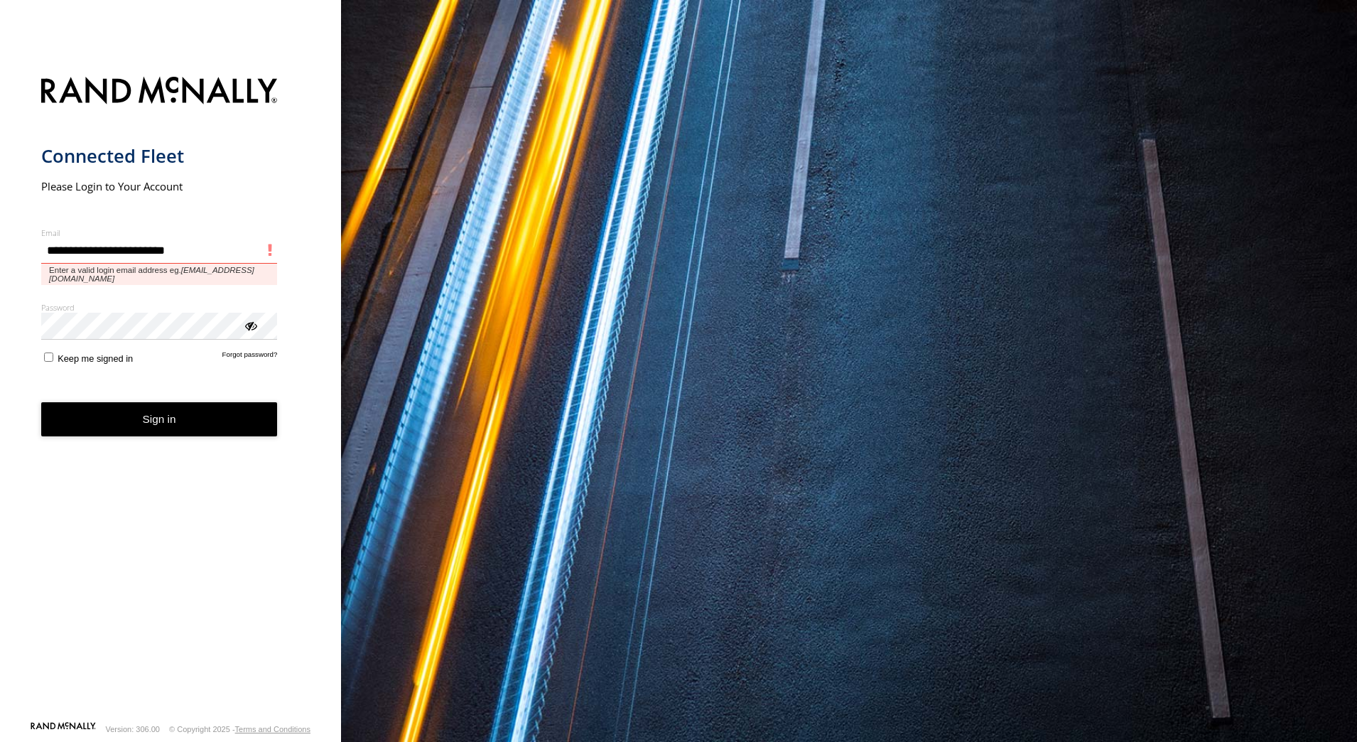 This screenshot has width=1357, height=742. I want to click on a: Forgot password?, so click(250, 357).